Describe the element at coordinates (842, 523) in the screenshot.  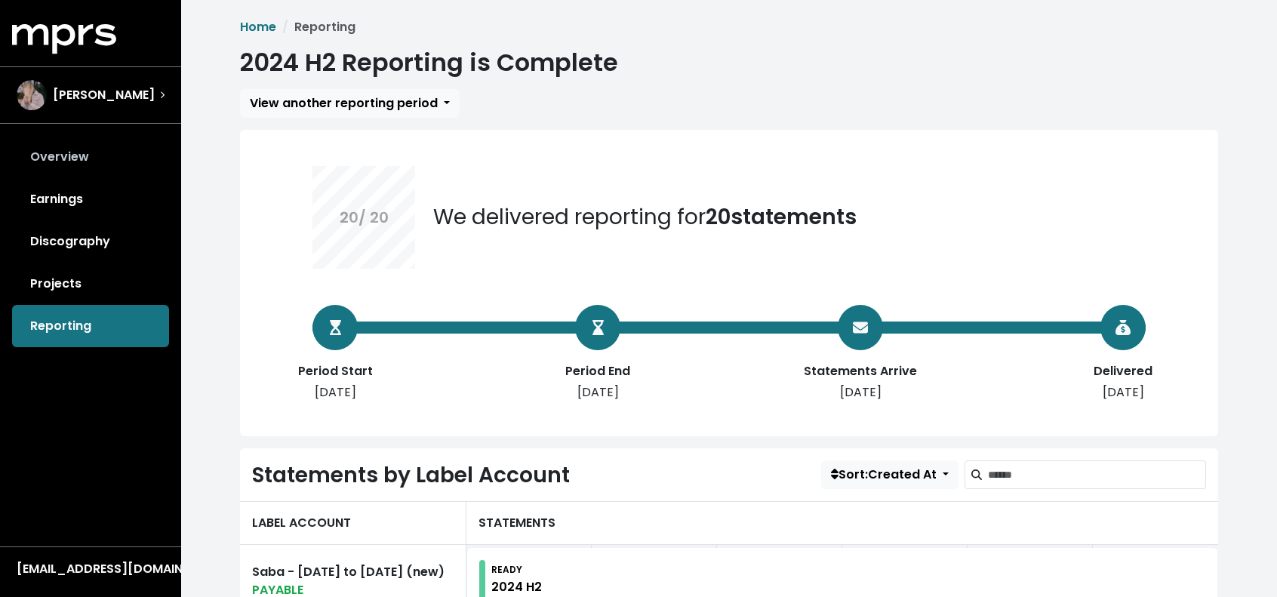
I see `div: STATEMENTS` at that location.